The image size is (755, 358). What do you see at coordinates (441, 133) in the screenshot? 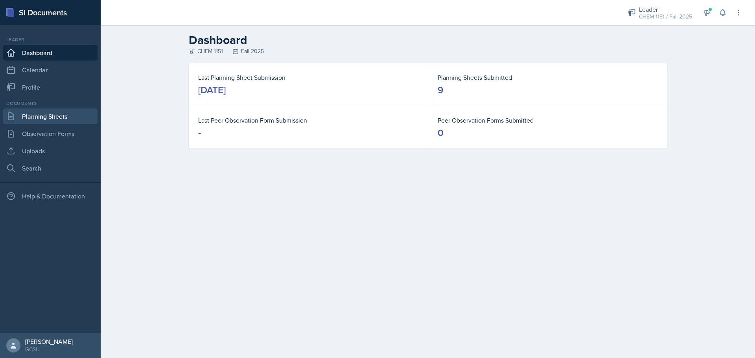
I see `div: 0` at bounding box center [441, 133].